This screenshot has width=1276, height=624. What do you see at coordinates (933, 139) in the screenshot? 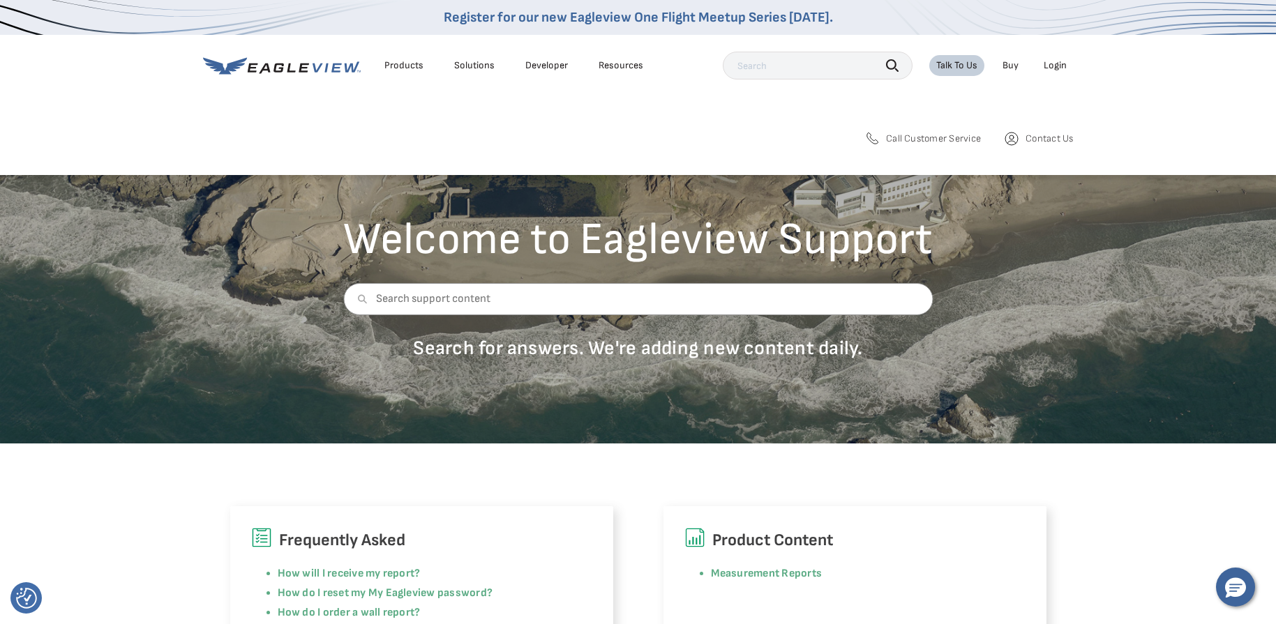
I see `span: Call Customer Service` at bounding box center [933, 139].